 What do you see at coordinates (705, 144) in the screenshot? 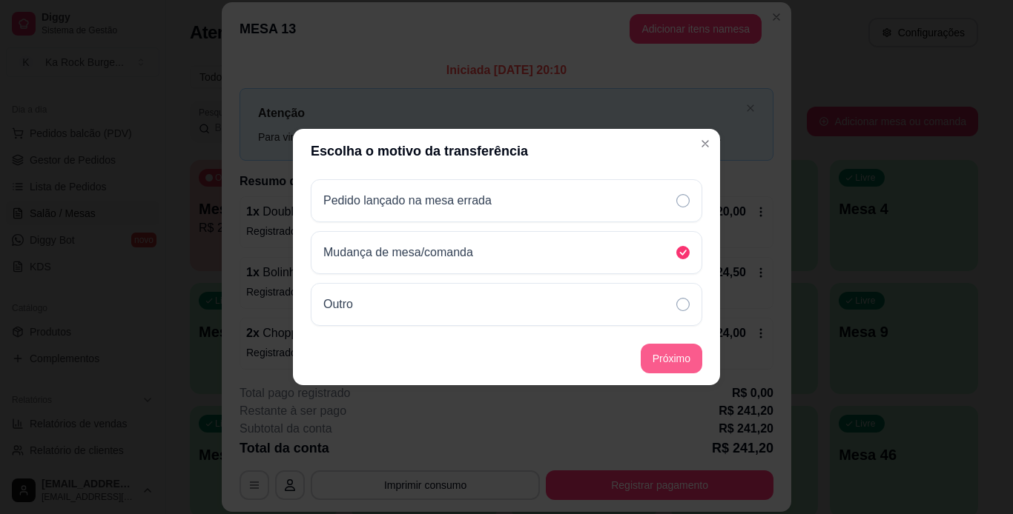
I see `button: Close` at bounding box center [705, 144].